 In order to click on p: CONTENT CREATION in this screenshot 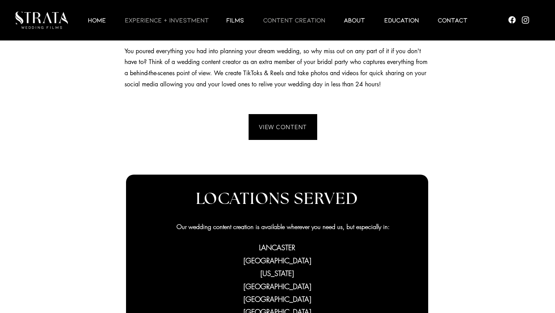, I will do `click(294, 20)`.